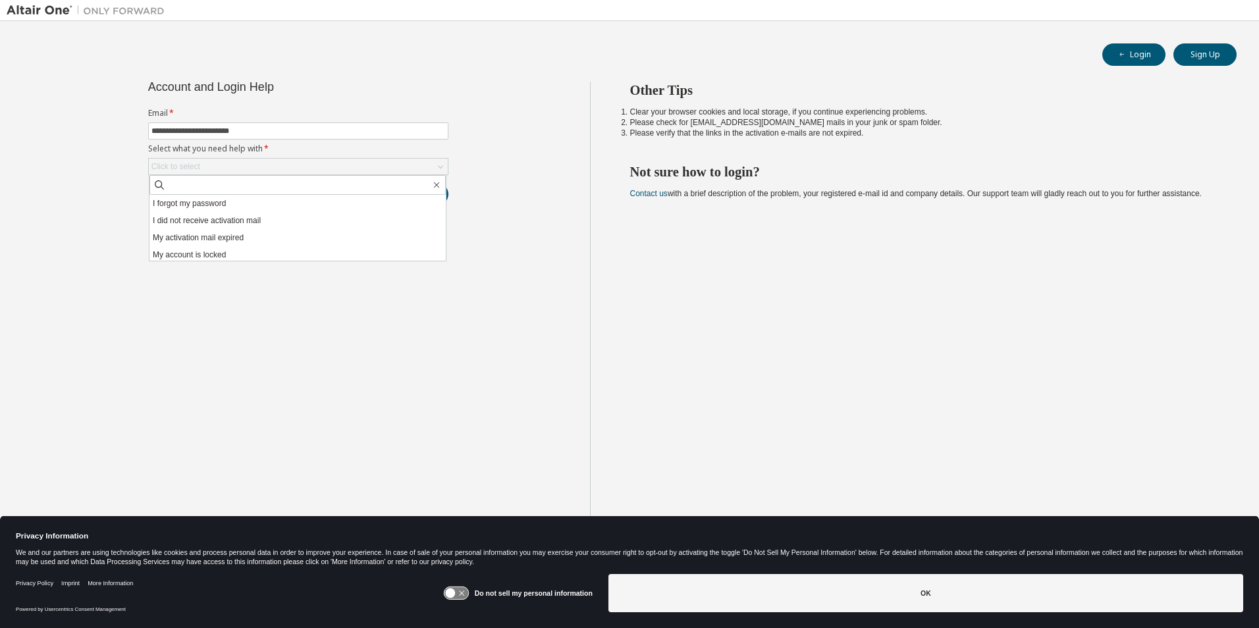 Image resolution: width=1259 pixels, height=628 pixels. Describe the element at coordinates (1134, 55) in the screenshot. I see `button: Login` at that location.